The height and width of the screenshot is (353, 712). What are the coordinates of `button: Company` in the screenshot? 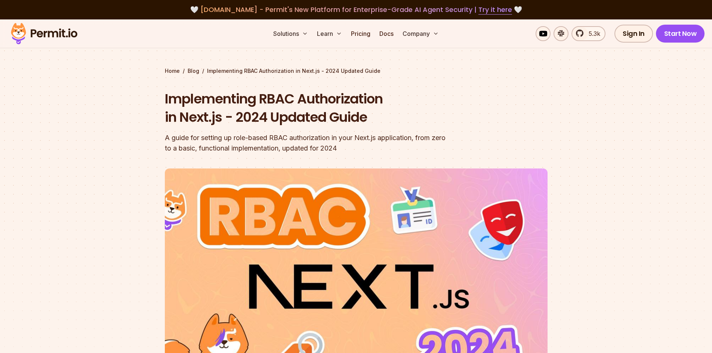 It's located at (421, 34).